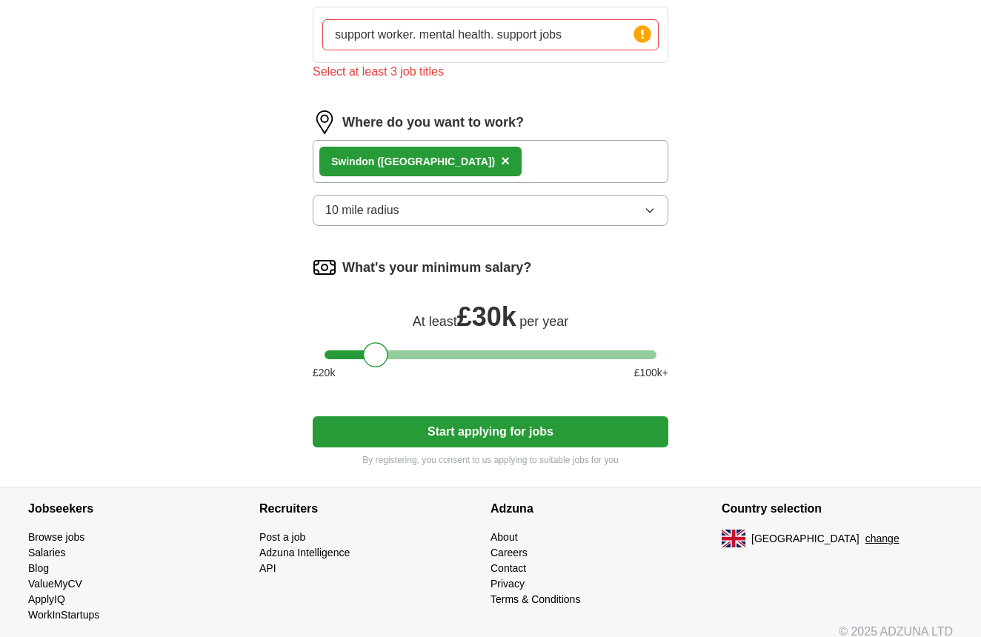 This screenshot has width=981, height=637. What do you see at coordinates (490, 72) in the screenshot?
I see `div: Select at least 3 job titles` at bounding box center [490, 72].